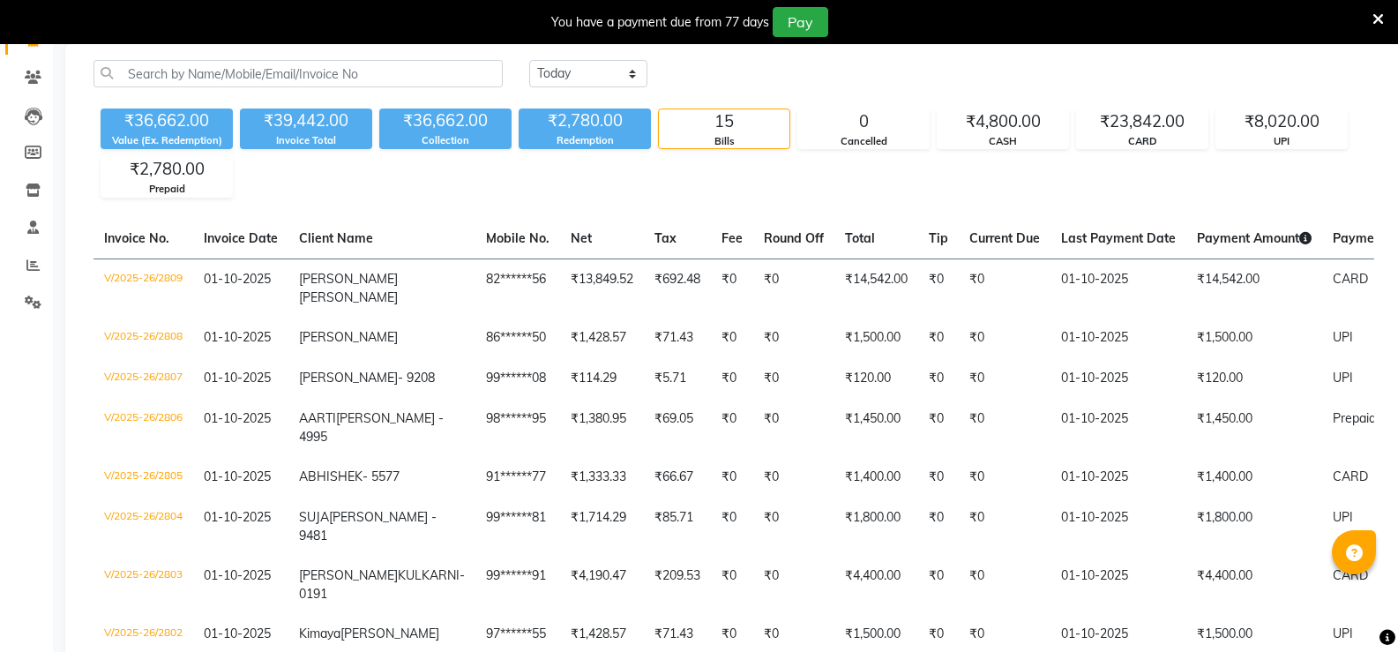 This screenshot has height=652, width=1398. Describe the element at coordinates (1142, 141) in the screenshot. I see `div: CARD` at that location.